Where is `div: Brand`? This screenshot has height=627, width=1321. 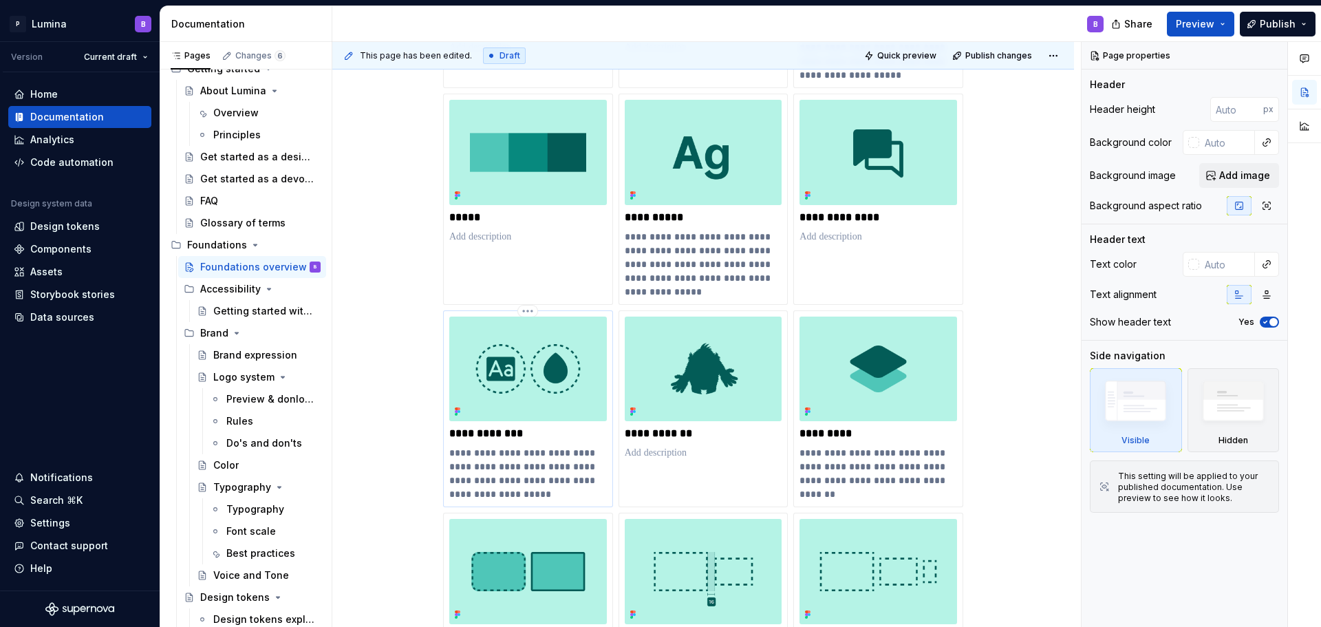 div: Brand is located at coordinates (214, 333).